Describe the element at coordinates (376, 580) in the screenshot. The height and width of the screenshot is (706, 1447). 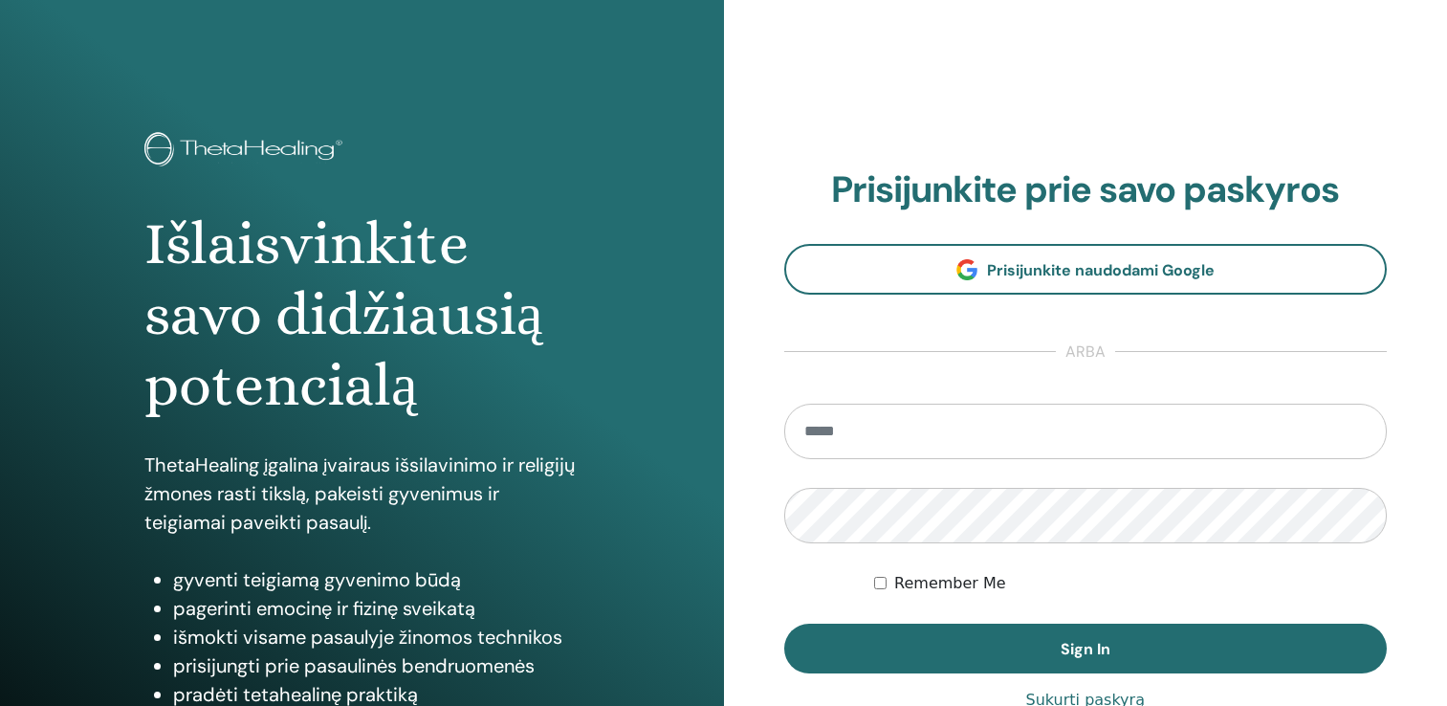
I see `li: gyventi teigiamą gyvenimo būdą` at that location.